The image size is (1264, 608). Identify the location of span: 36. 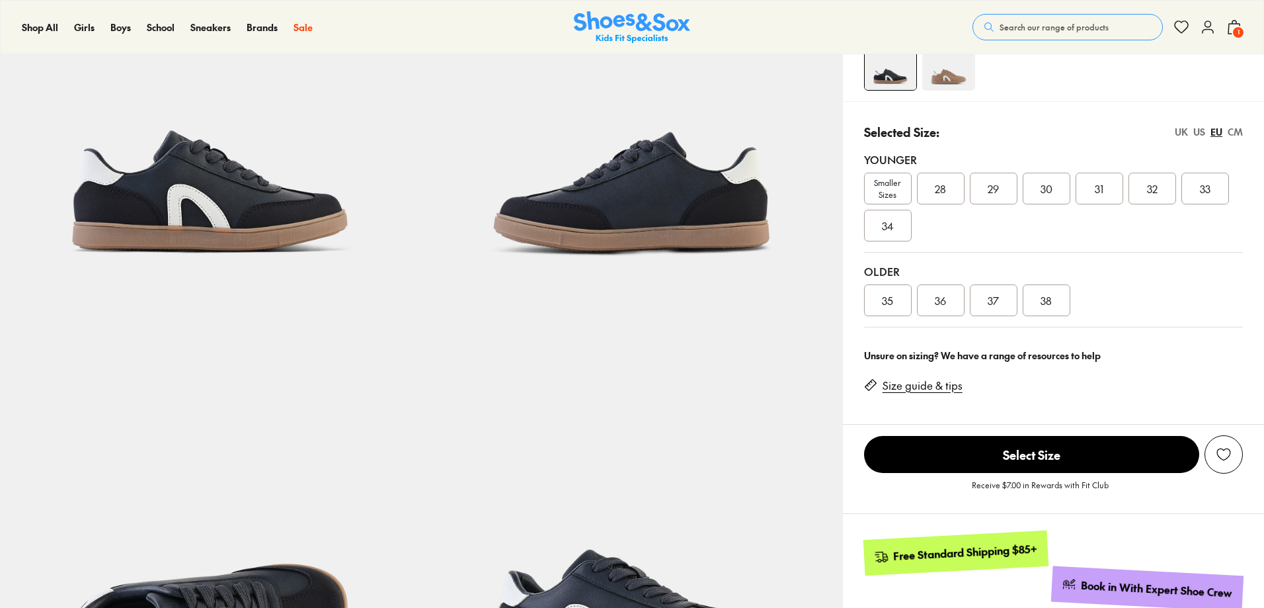
(940, 300).